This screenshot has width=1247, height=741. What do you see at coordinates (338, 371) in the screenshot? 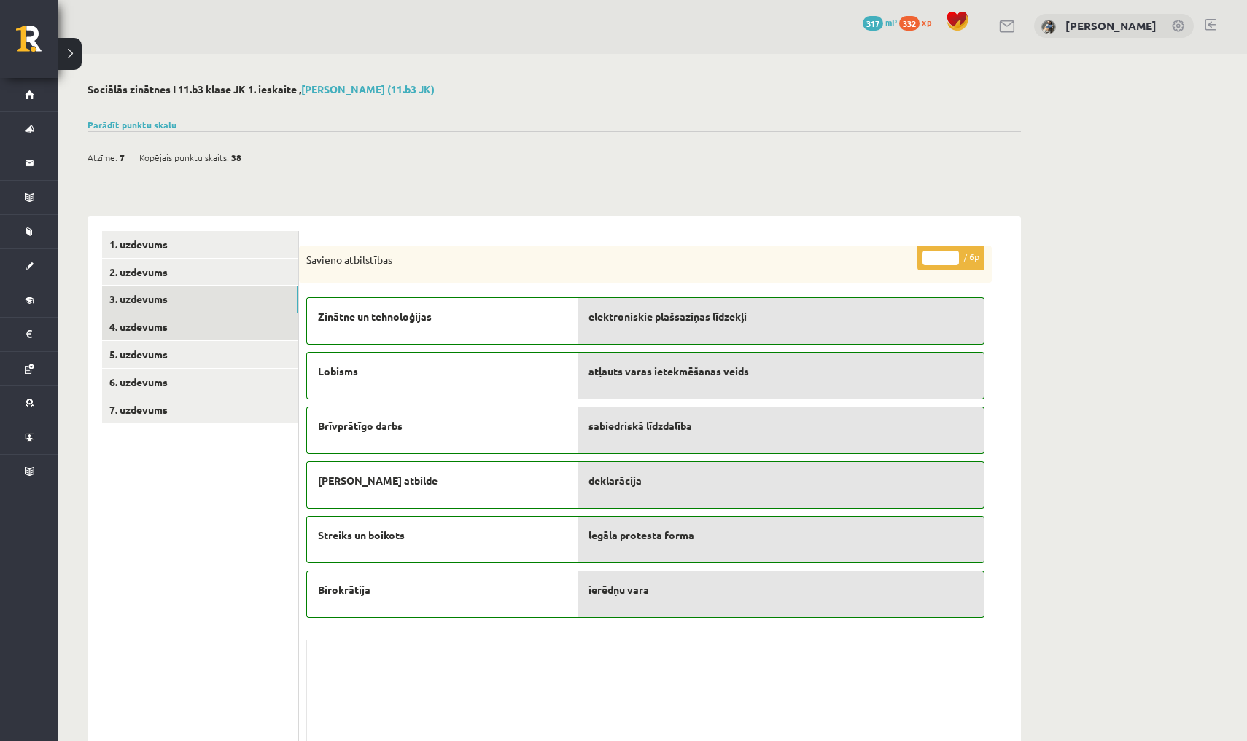
I see `span: Lobisms` at bounding box center [338, 371].